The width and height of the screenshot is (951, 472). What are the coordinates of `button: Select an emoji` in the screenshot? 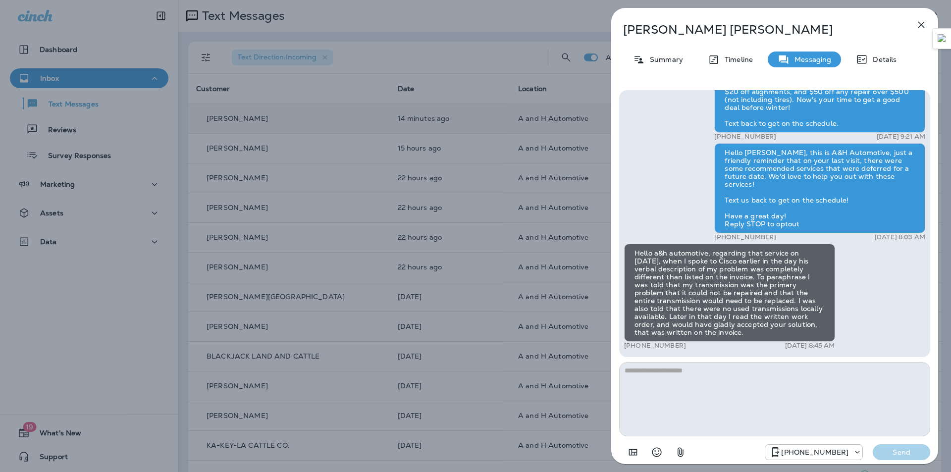 It's located at (657, 452).